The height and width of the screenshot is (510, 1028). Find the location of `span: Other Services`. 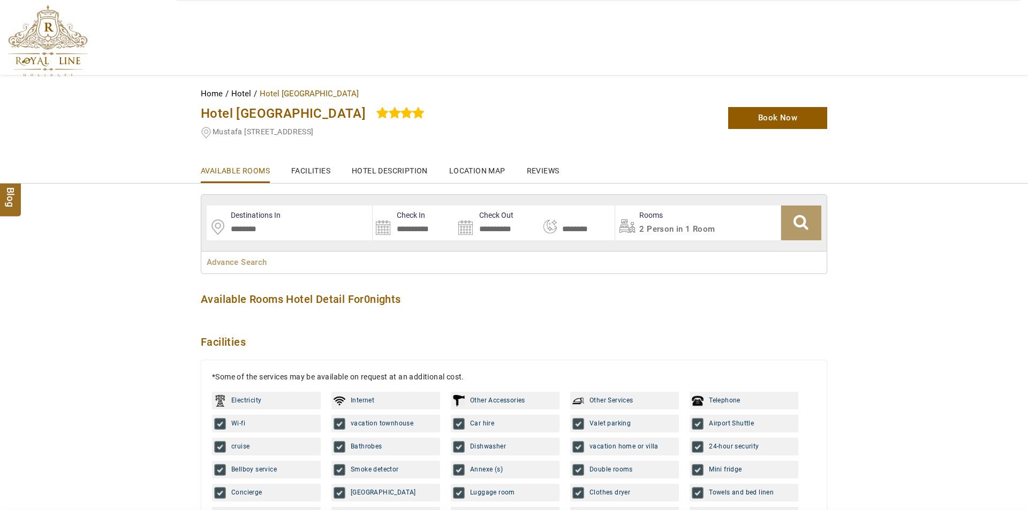

span: Other Services is located at coordinates (611, 400).